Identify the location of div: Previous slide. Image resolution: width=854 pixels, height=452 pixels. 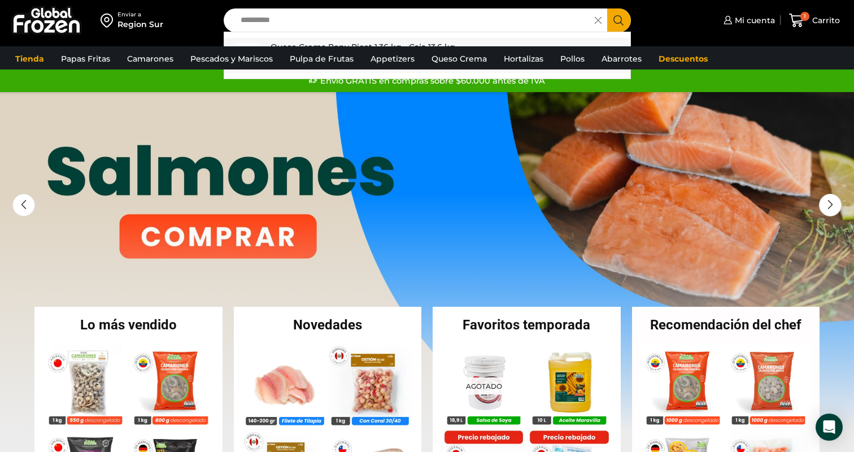
(24, 205).